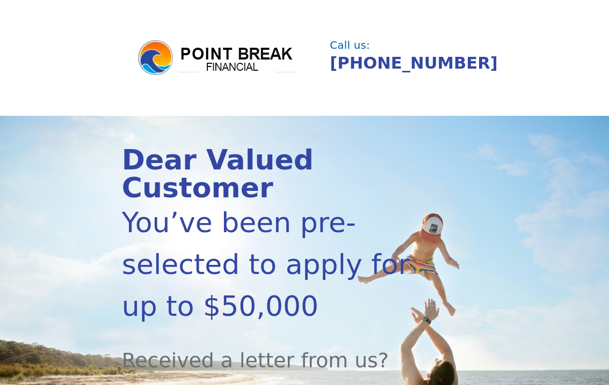  What do you see at coordinates (277, 174) in the screenshot?
I see `div: Dear Valued Customer` at bounding box center [277, 174].